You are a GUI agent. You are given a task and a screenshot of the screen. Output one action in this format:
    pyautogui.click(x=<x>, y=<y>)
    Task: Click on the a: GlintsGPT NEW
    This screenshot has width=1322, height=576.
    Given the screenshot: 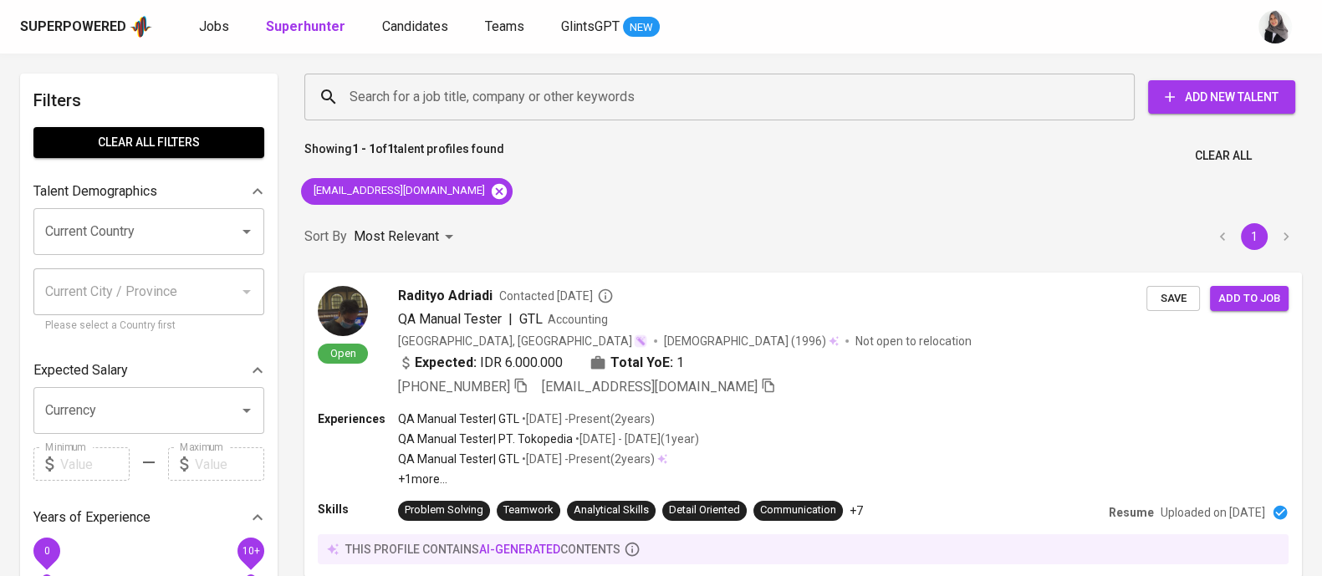 What is the action you would take?
    pyautogui.click(x=610, y=27)
    